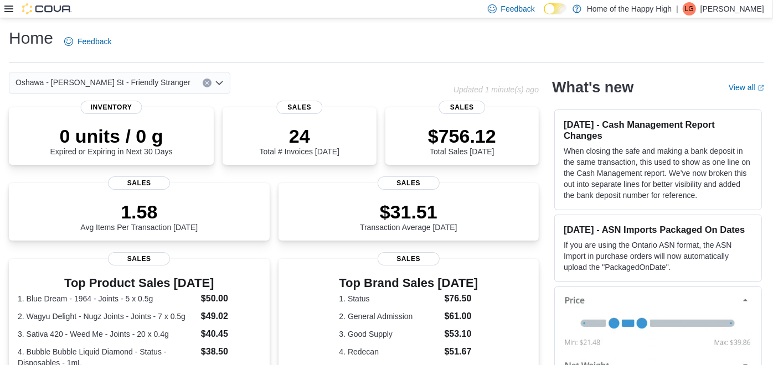  I want to click on dd: $76.50, so click(461, 299).